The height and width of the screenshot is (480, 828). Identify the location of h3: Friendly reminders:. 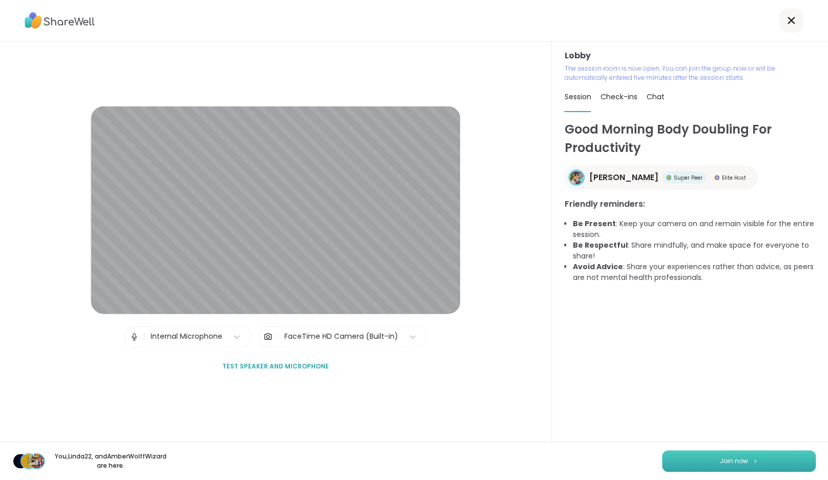
(689, 204).